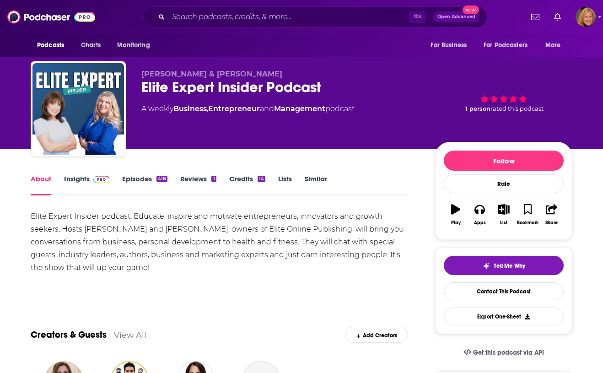 The width and height of the screenshot is (603, 373). What do you see at coordinates (504, 223) in the screenshot?
I see `div: List` at bounding box center [504, 223].